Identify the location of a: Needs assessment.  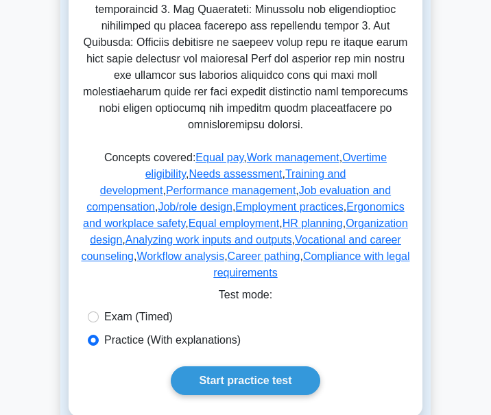
(235, 174).